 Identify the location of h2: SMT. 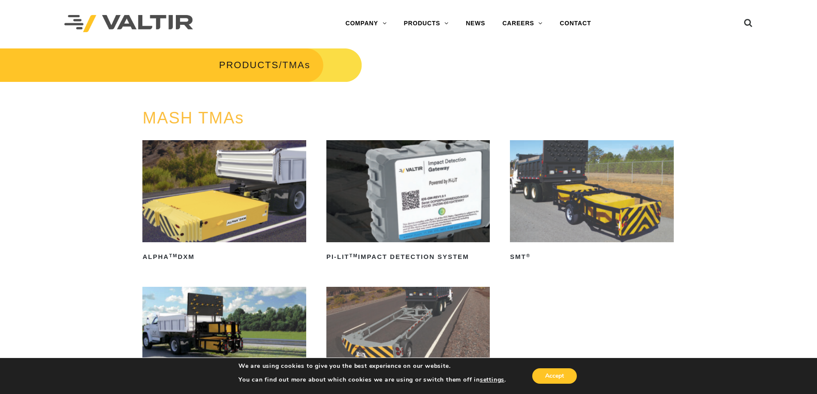
(591, 257).